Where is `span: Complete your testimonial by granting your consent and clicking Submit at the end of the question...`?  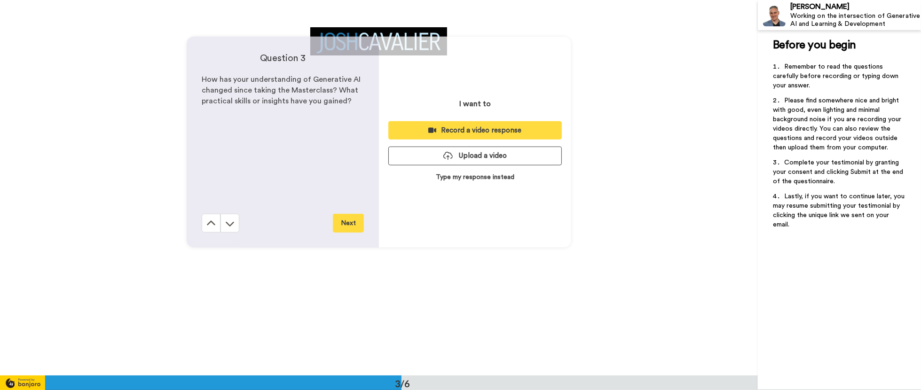 span: Complete your testimonial by granting your consent and clicking Submit at the end of the question... is located at coordinates (839, 172).